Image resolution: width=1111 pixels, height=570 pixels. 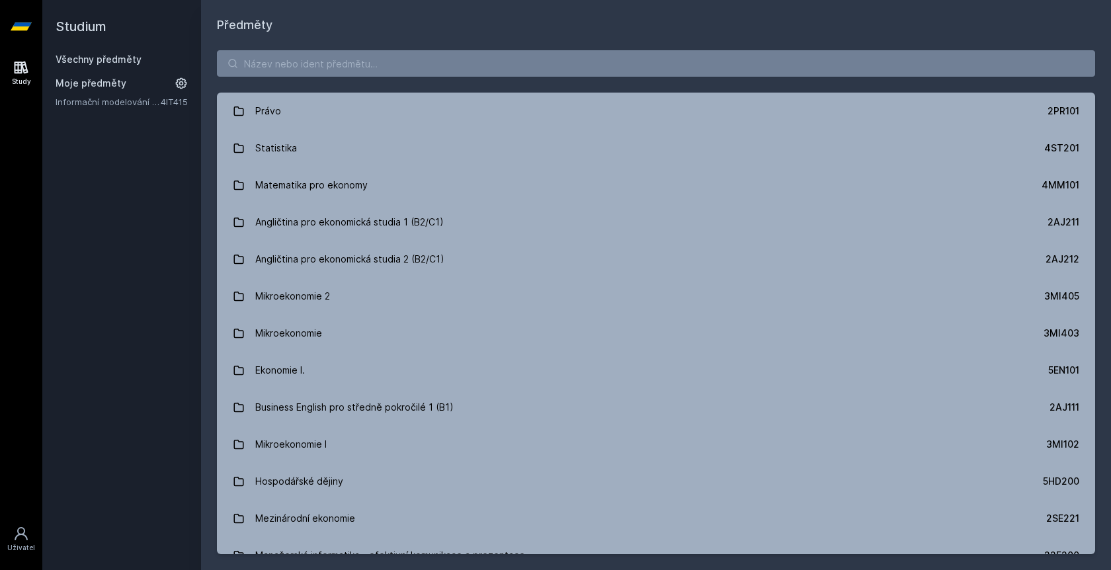 What do you see at coordinates (656, 111) in the screenshot?
I see `a: Právo 2PR101` at bounding box center [656, 111].